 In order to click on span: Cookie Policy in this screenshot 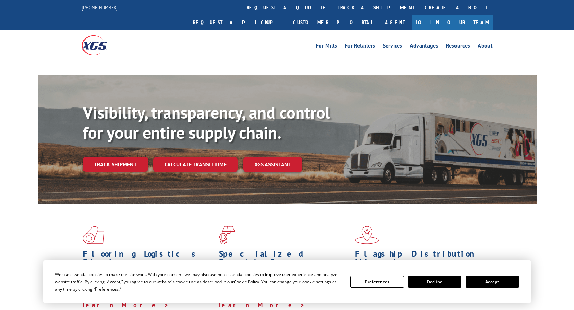, I will do `click(246, 281)`.